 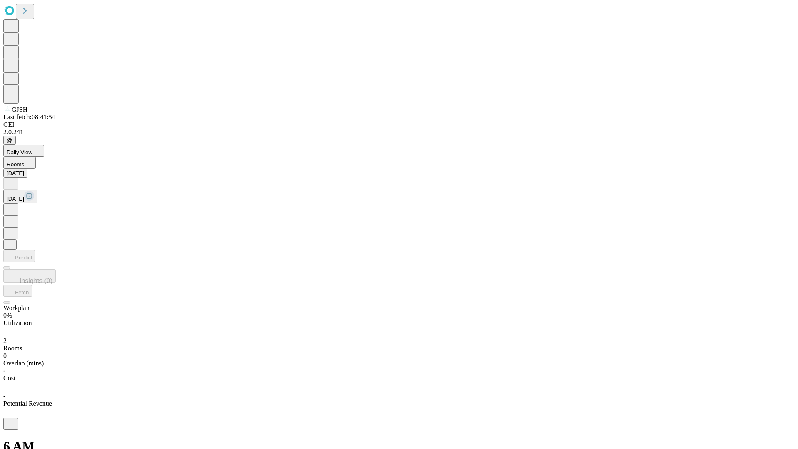 What do you see at coordinates (20, 109) in the screenshot?
I see `span: GJSH` at bounding box center [20, 109].